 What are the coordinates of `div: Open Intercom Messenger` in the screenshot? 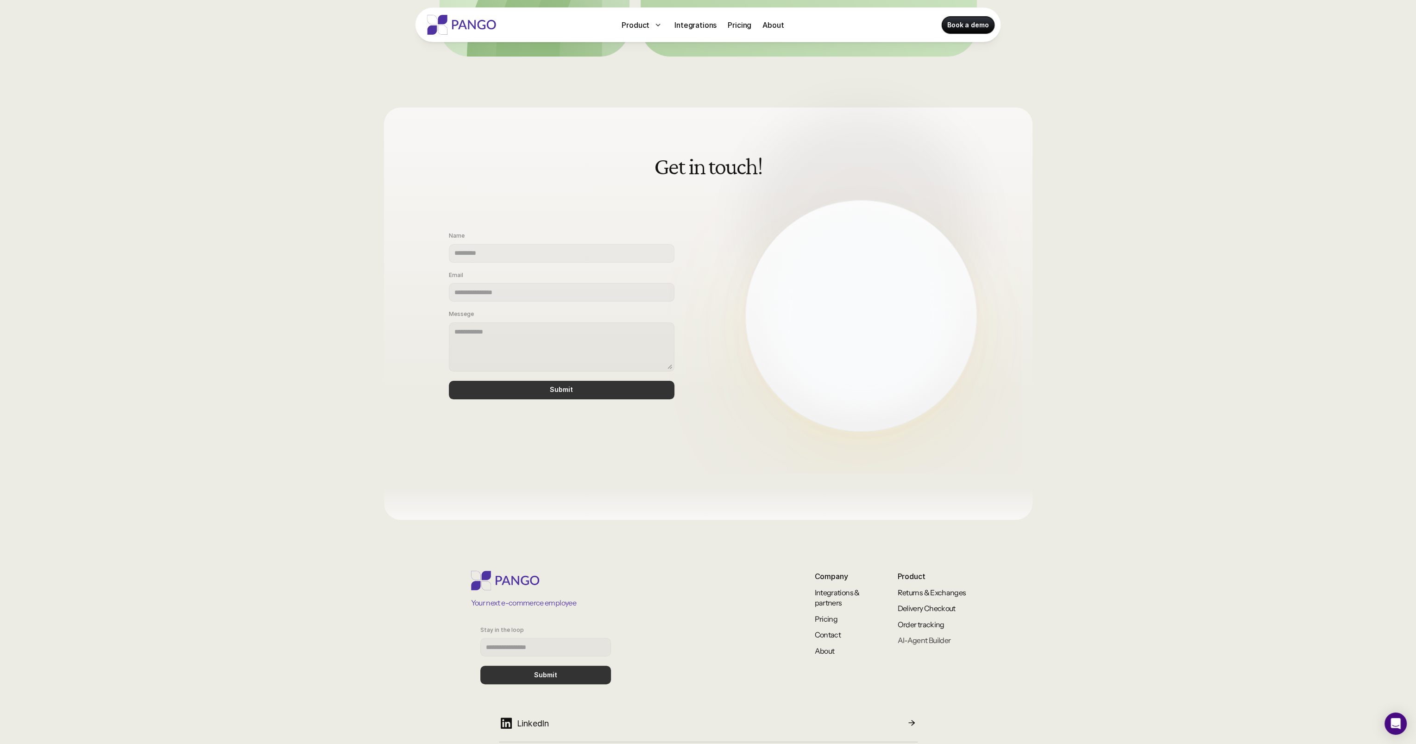 It's located at (1396, 724).